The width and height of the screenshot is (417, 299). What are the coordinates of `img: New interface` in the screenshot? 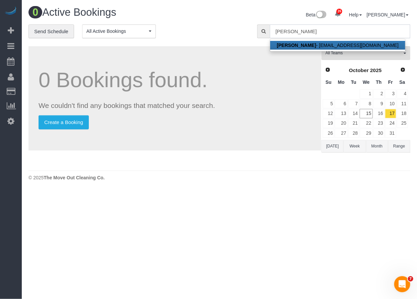 It's located at (321, 15).